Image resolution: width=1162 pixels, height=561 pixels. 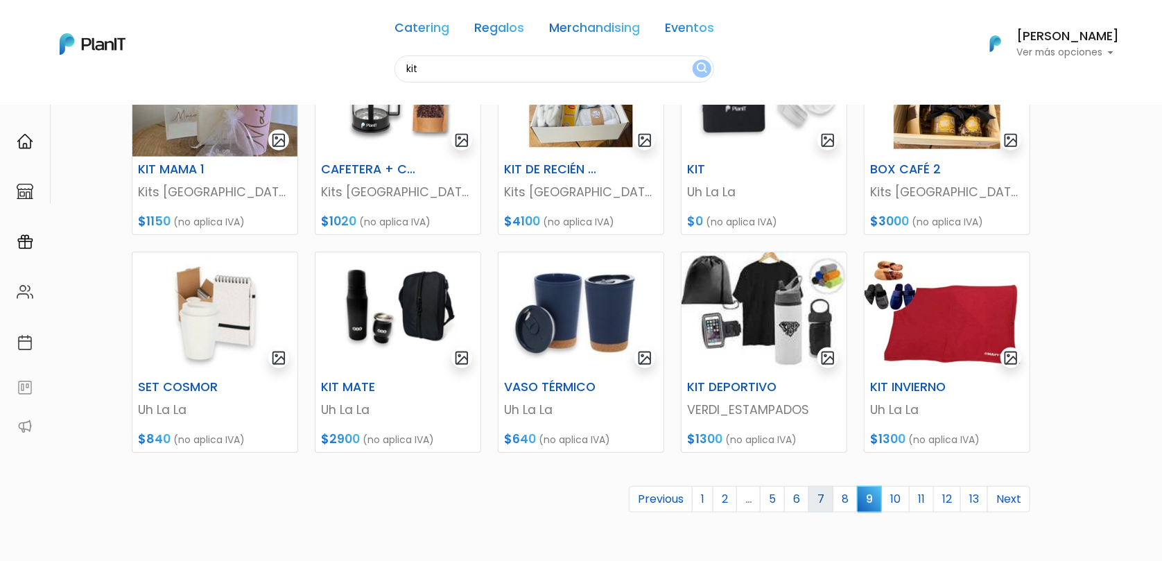 What do you see at coordinates (661, 499) in the screenshot?
I see `a: Previous` at bounding box center [661, 499].